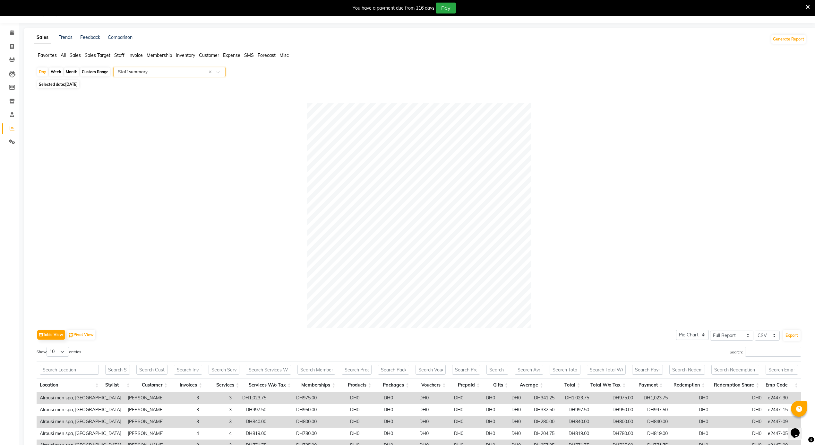 The height and width of the screenshot is (445, 815). Describe the element at coordinates (69, 369) in the screenshot. I see `input: Search Location` at that location.